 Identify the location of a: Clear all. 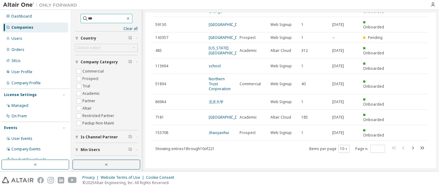
(106, 29).